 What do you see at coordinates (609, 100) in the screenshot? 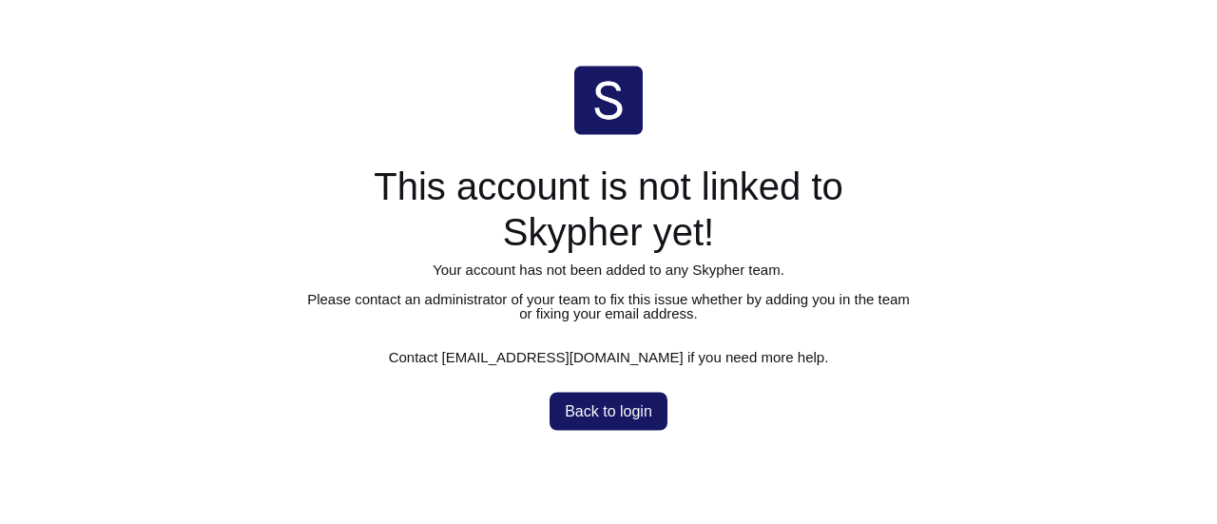
I see `img: skypher` at bounding box center [609, 100].